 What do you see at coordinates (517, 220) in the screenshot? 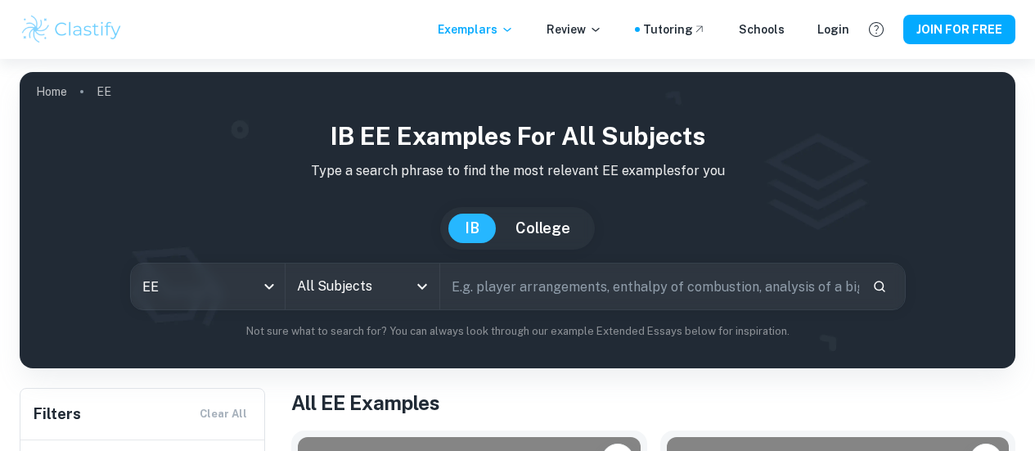
I see `img: profile cover` at bounding box center [517, 220].